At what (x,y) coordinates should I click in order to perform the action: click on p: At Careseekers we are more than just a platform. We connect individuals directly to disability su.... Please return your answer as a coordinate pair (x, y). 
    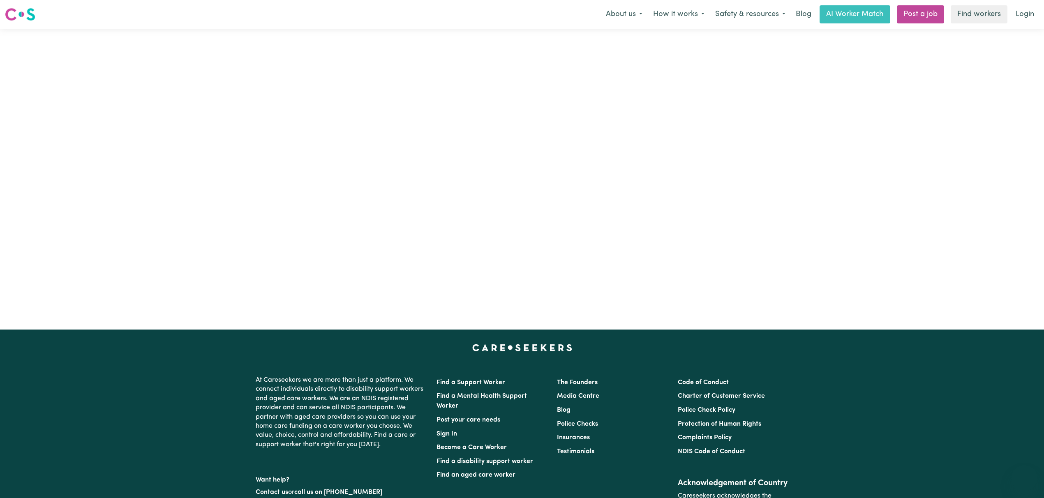
    Looking at the image, I should click on (341, 412).